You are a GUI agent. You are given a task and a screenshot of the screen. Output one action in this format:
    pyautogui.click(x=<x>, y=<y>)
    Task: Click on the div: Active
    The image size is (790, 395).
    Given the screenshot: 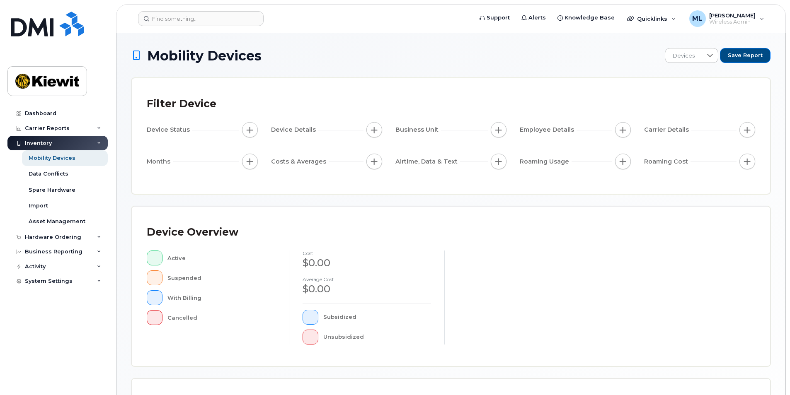 What is the action you would take?
    pyautogui.click(x=222, y=258)
    